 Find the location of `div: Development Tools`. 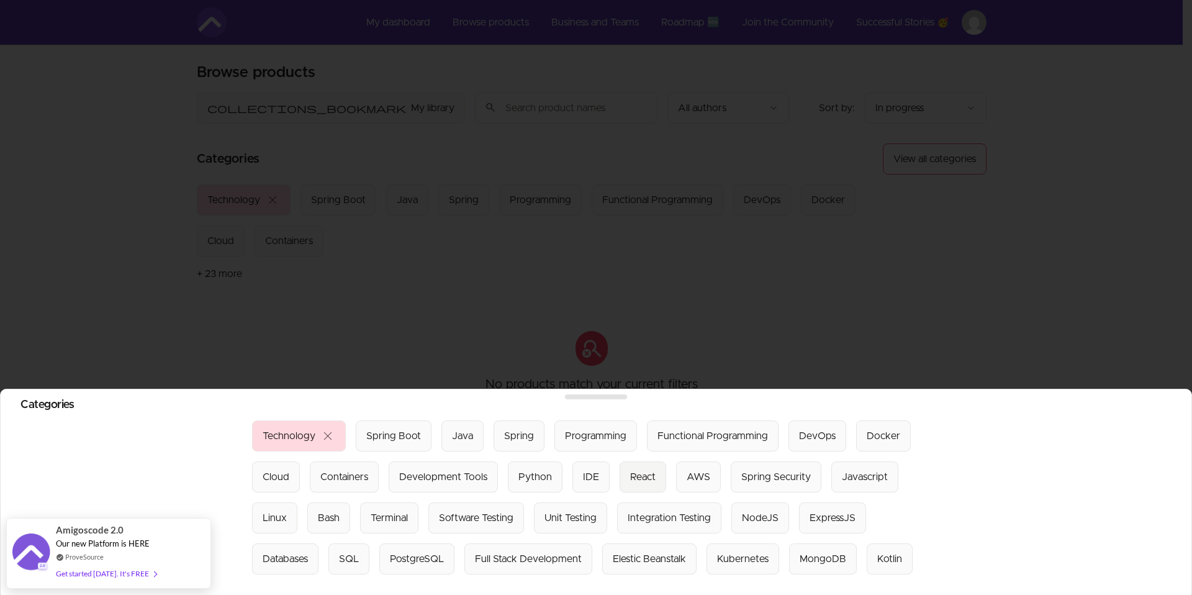

div: Development Tools is located at coordinates (443, 477).